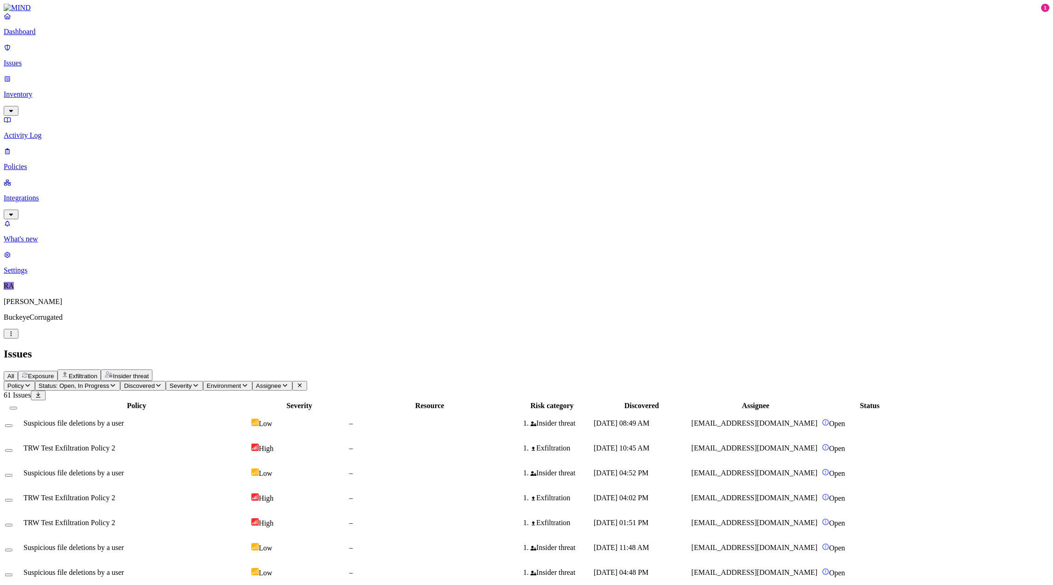 The width and height of the screenshot is (1053, 585). What do you see at coordinates (870, 406) in the screenshot?
I see `div: Status` at bounding box center [870, 406].